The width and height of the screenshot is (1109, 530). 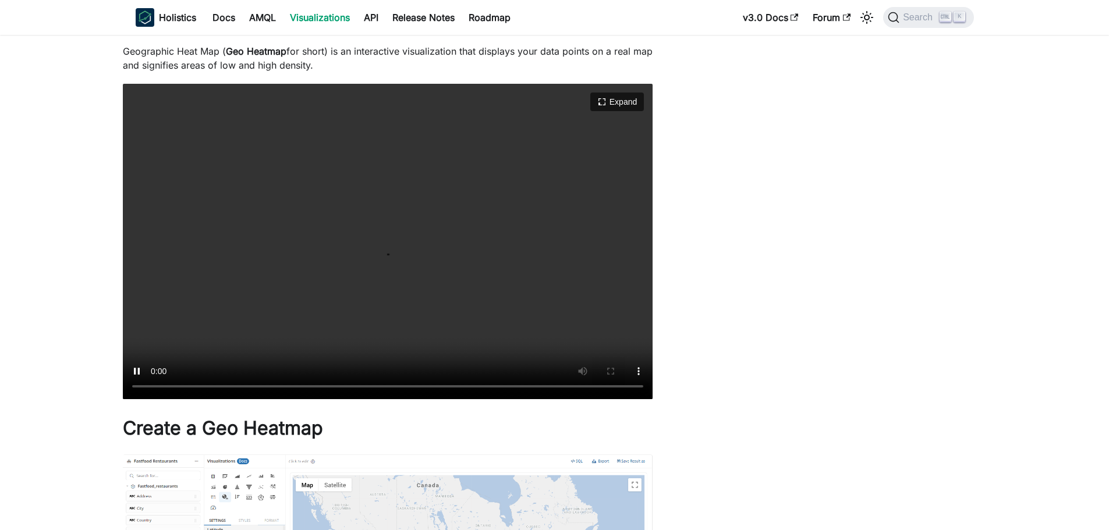 What do you see at coordinates (960, 17) in the screenshot?
I see `kbd: K` at bounding box center [960, 17].